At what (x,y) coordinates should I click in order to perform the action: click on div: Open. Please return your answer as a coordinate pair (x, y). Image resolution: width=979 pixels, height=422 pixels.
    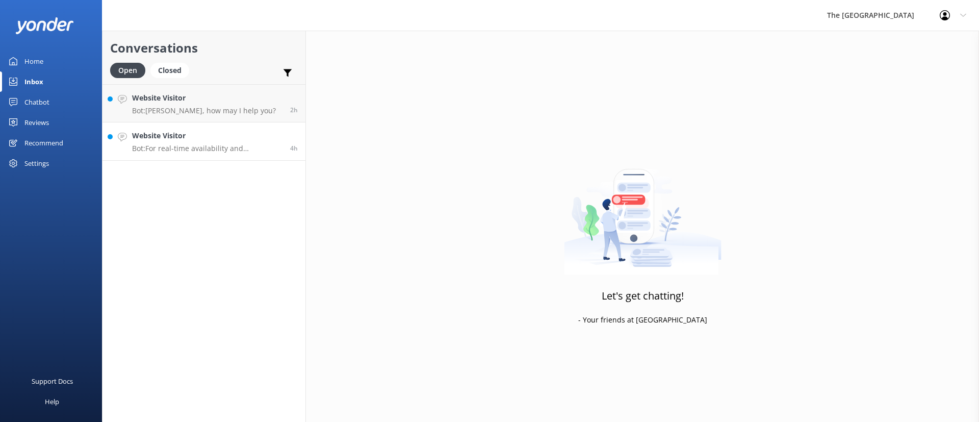
    Looking at the image, I should click on (128, 70).